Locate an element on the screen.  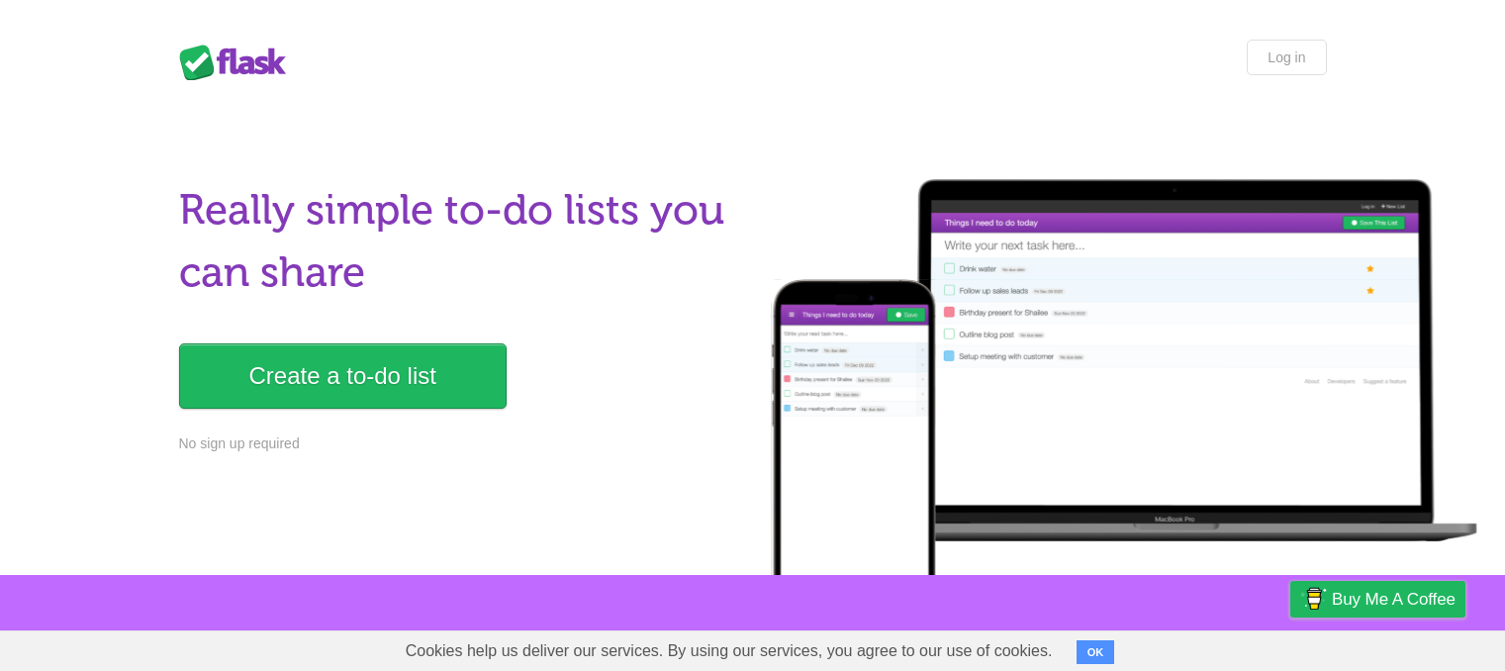
a: Buy me a coffee is located at coordinates (1377, 599).